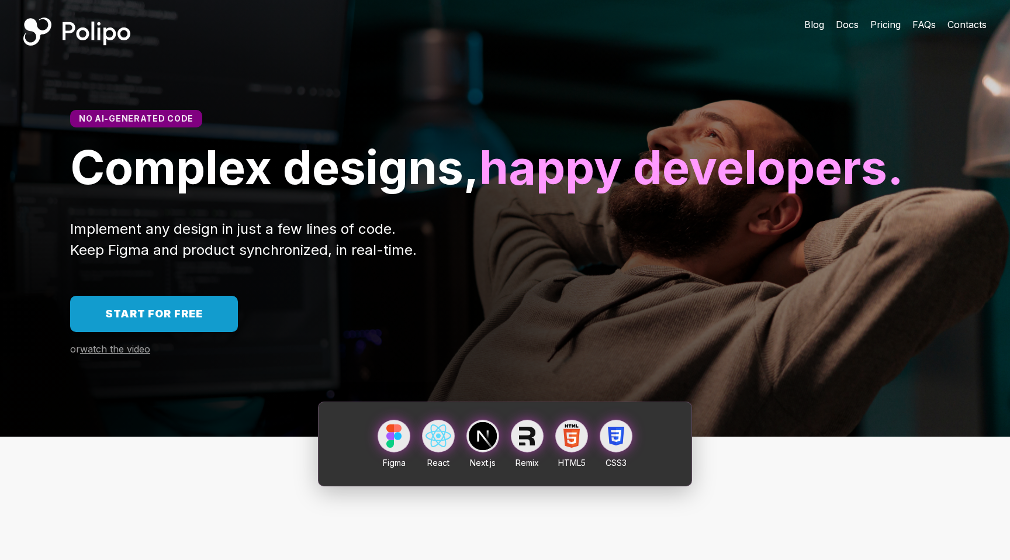  Describe the element at coordinates (967, 25) in the screenshot. I see `span: Contacts` at that location.